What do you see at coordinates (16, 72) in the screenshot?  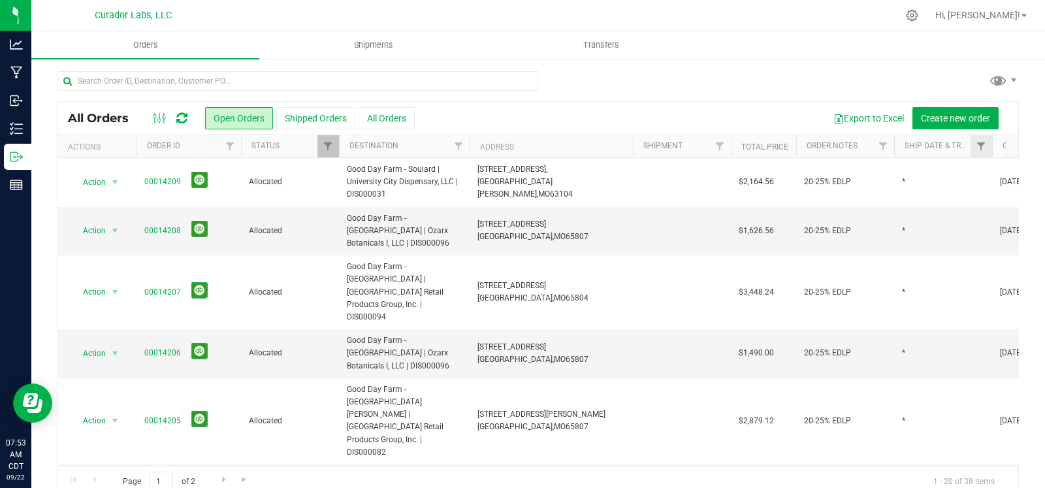 I see `inline-svg: Manufacturing` at bounding box center [16, 72].